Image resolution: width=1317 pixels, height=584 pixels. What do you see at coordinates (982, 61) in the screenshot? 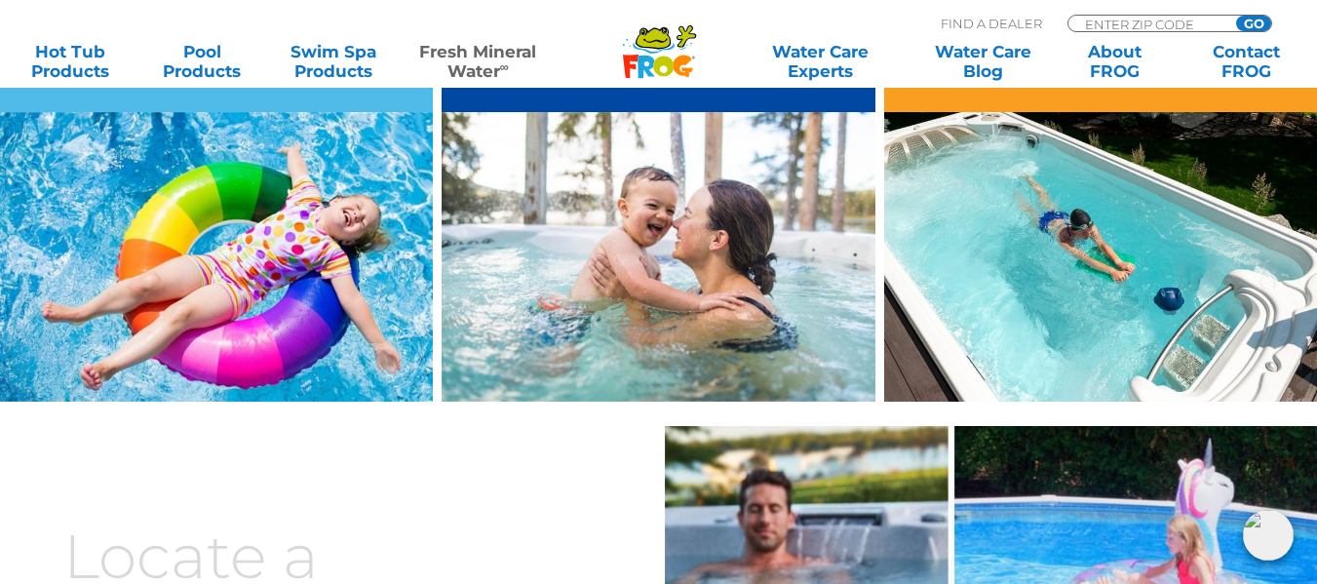
I see `a: Water CareBlog` at bounding box center [982, 61].